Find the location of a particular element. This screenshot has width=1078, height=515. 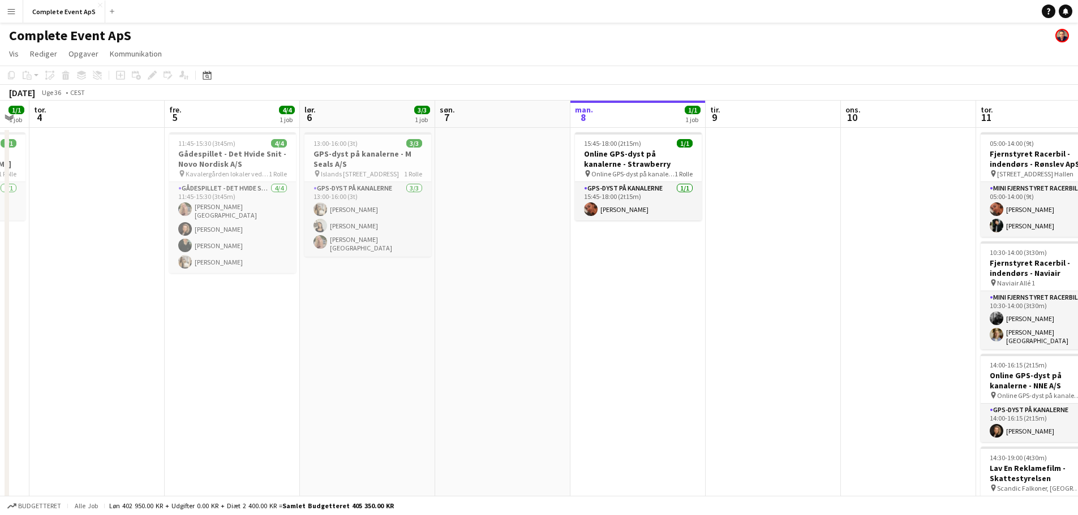

span: Budgetteret is located at coordinates (40, 506).